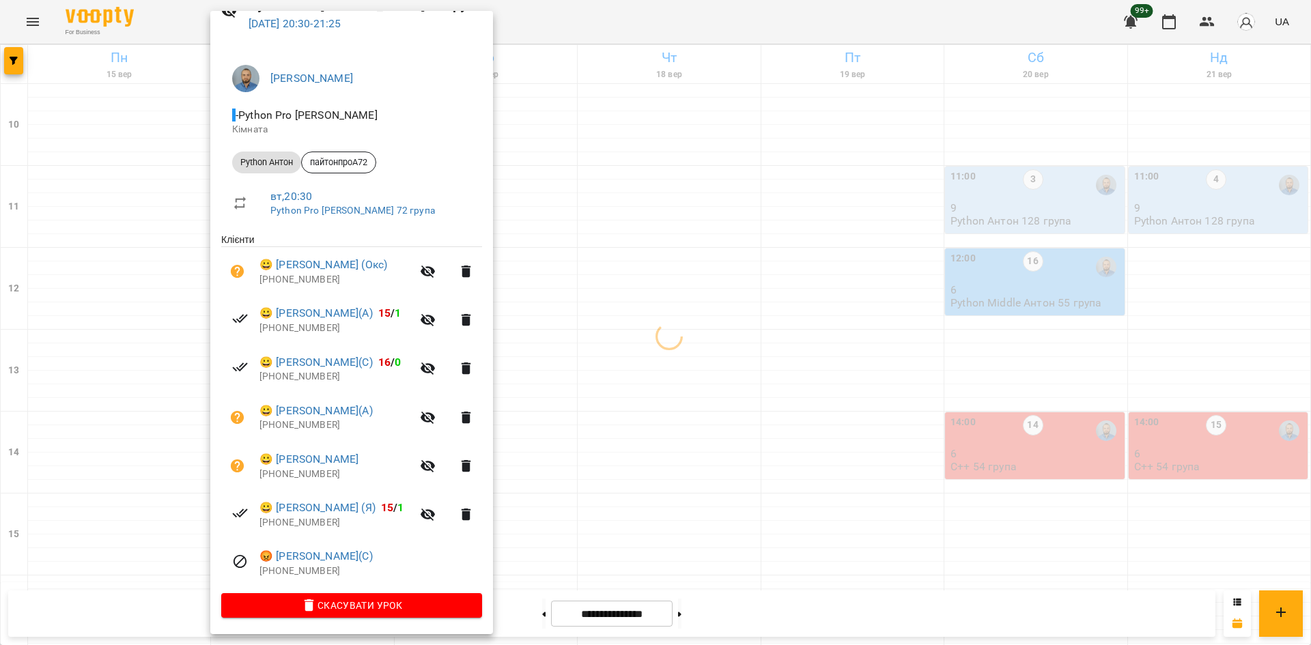  I want to click on img: 2a5fecbf94ce3b4251e242cbcf70f9d8.jpg, so click(246, 79).